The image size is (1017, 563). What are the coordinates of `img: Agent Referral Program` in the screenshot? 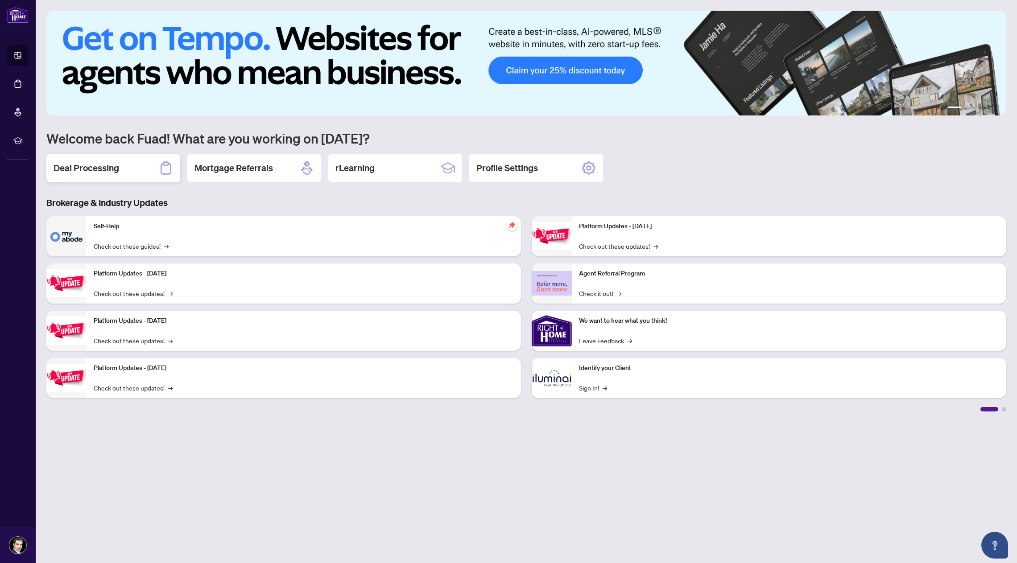 It's located at (552, 283).